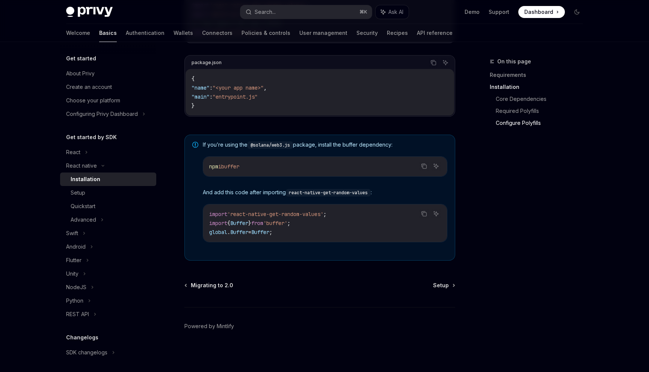 Image resolution: width=649 pixels, height=372 pixels. I want to click on div: React native, so click(81, 166).